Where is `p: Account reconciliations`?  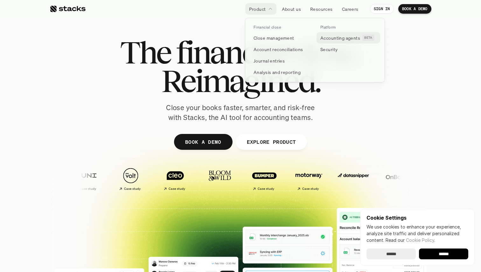
p: Account reconciliations is located at coordinates (278, 49).